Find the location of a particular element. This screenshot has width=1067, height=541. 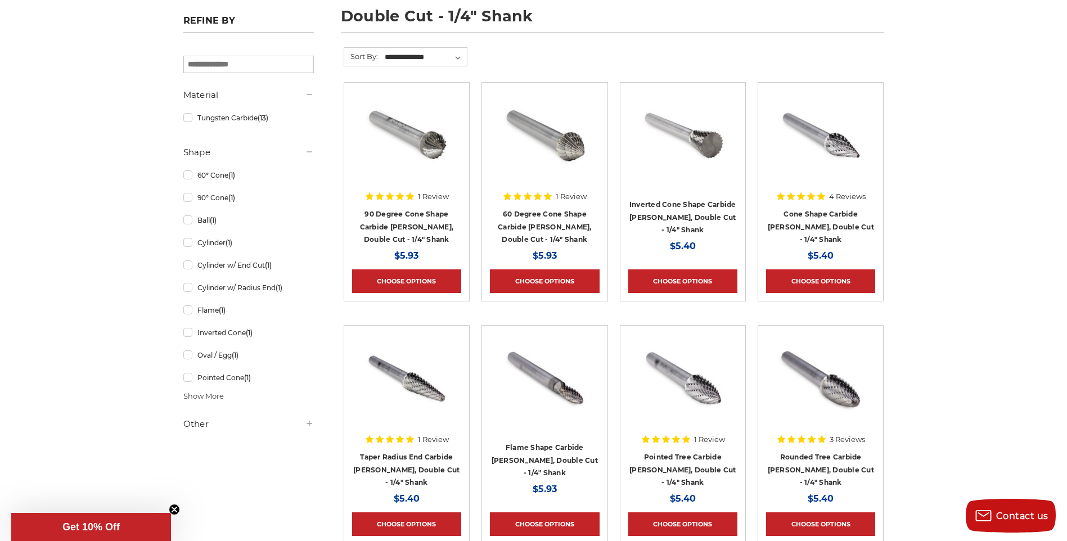

a: SK-3 90 degree cone shape carbide burr 1/4" shank is located at coordinates (407, 145).